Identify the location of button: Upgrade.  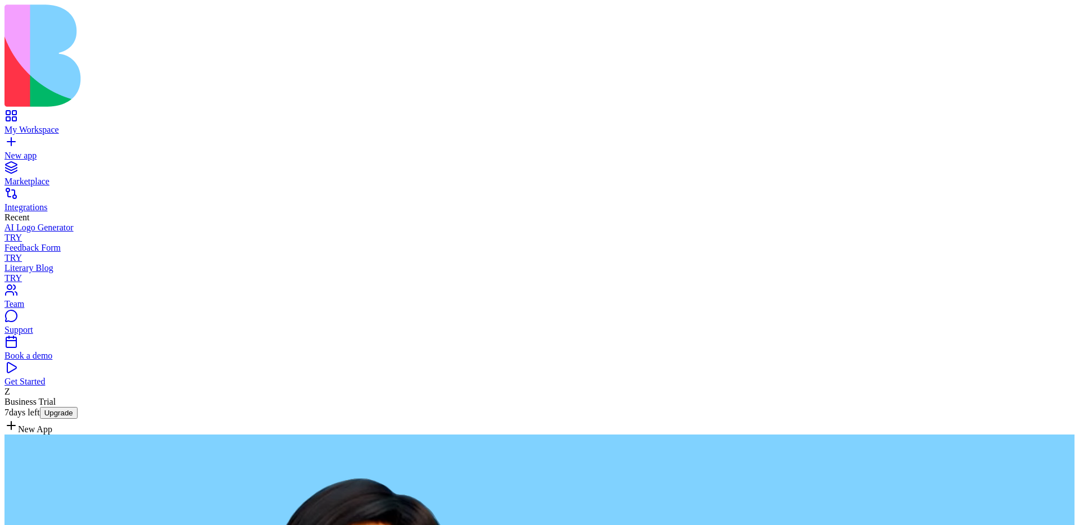
(58, 412).